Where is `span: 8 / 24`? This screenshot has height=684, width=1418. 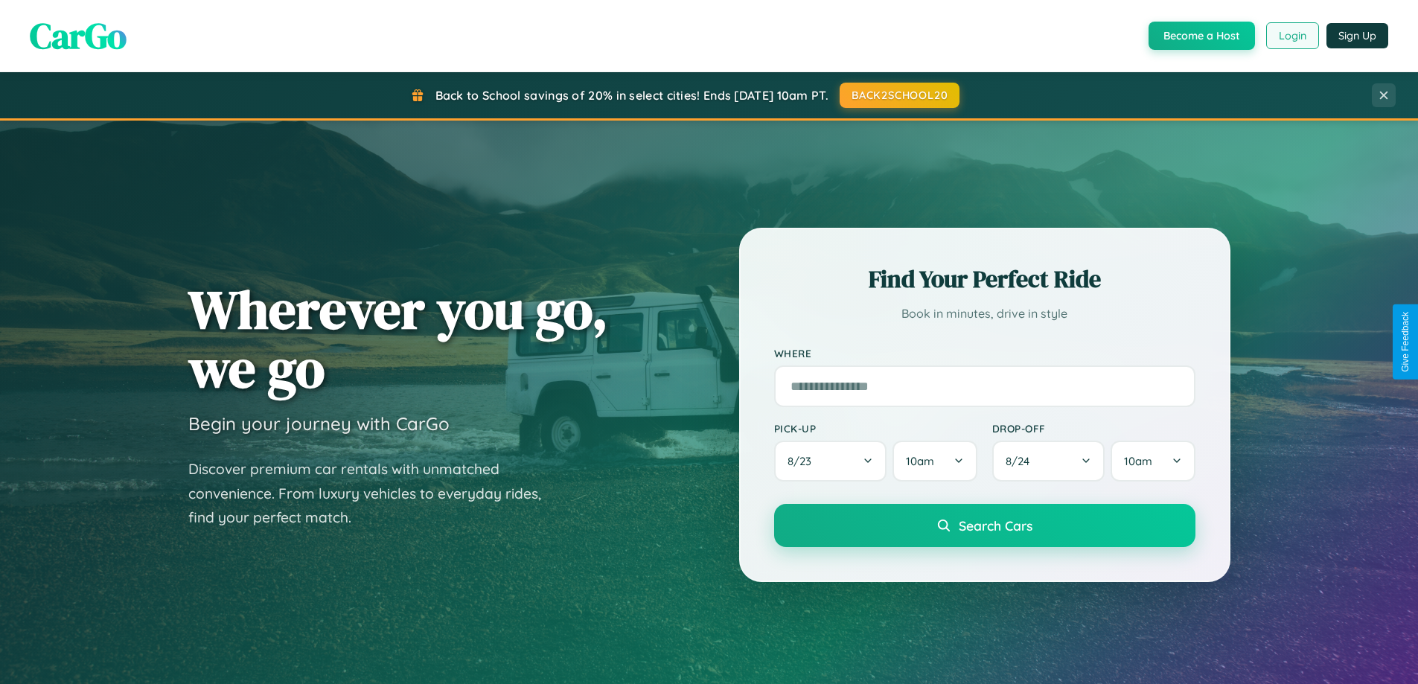 span: 8 / 24 is located at coordinates (1021, 461).